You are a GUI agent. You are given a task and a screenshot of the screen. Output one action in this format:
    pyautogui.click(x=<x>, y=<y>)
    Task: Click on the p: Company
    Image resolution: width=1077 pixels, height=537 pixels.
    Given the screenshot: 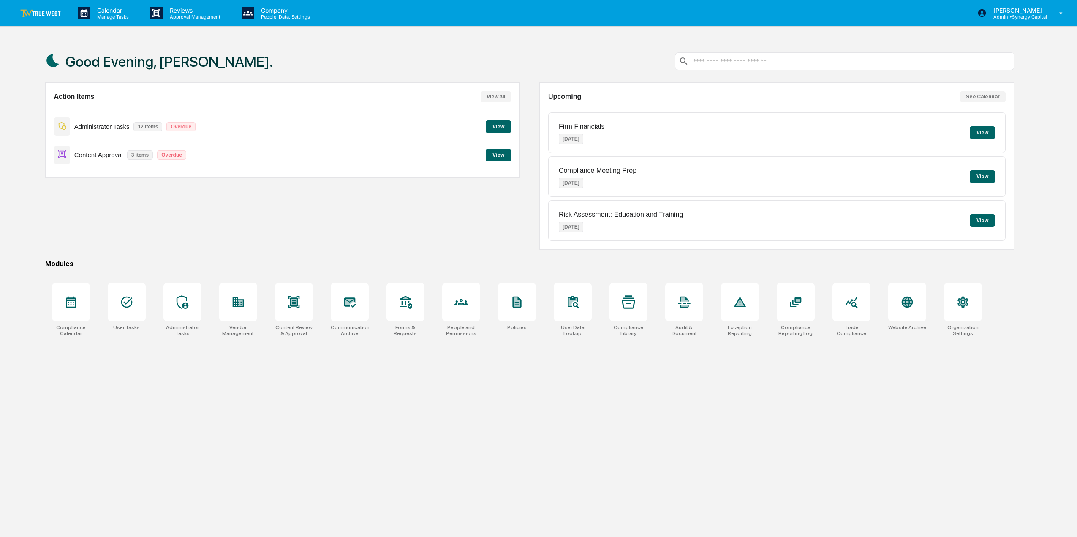 What is the action you would take?
    pyautogui.click(x=284, y=10)
    